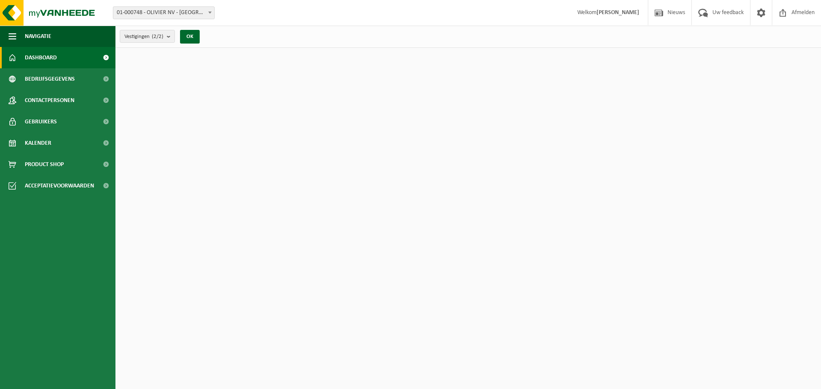  What do you see at coordinates (41, 58) in the screenshot?
I see `span: Dashboard` at bounding box center [41, 58].